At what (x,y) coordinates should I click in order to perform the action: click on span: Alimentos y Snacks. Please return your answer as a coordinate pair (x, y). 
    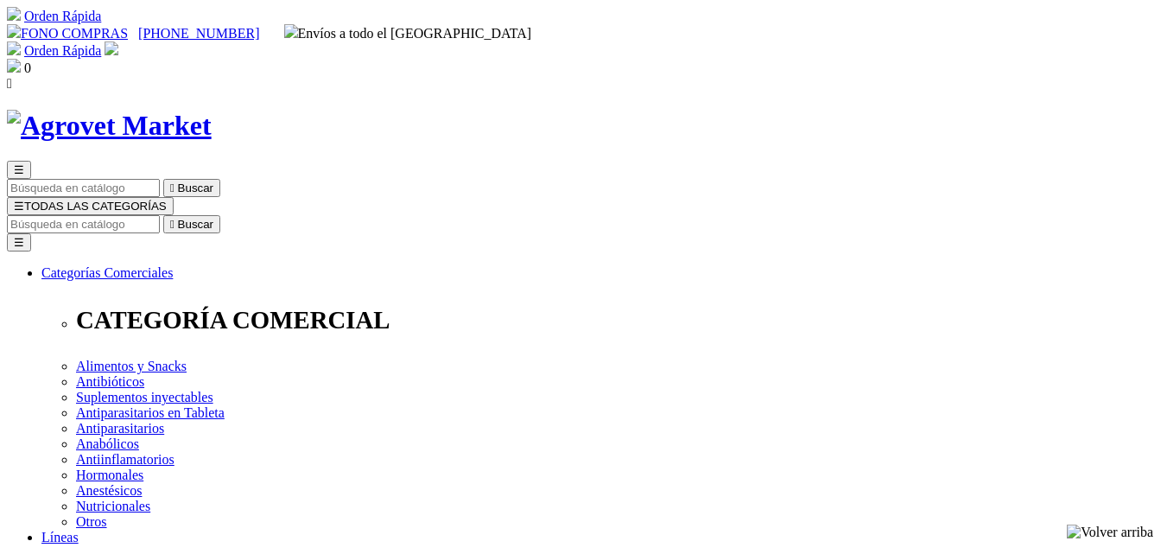
    Looking at the image, I should click on (131, 366).